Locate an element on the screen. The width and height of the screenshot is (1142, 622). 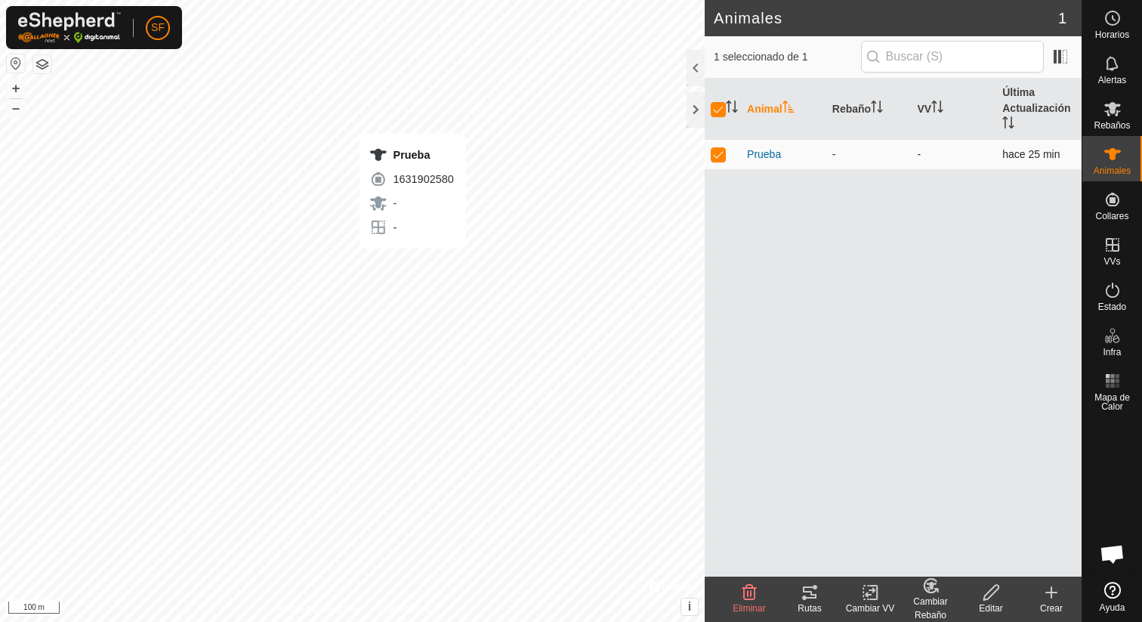
div: Open chat is located at coordinates (1113, 554).